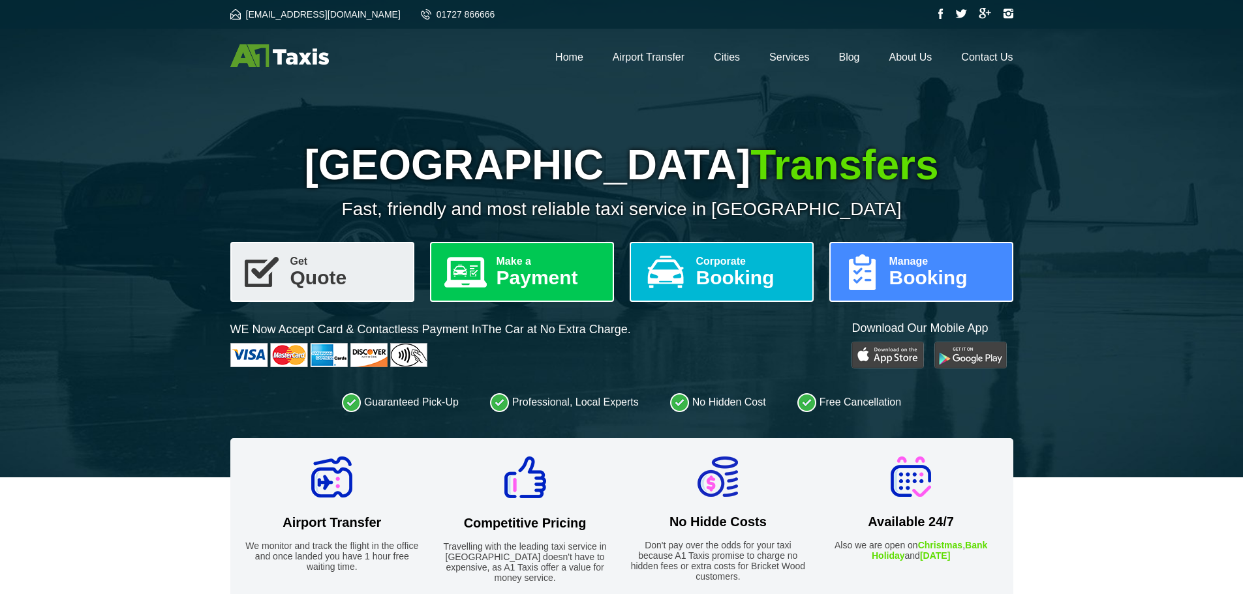  What do you see at coordinates (931, 328) in the screenshot?
I see `p: Download Our Mobile App` at bounding box center [931, 328].